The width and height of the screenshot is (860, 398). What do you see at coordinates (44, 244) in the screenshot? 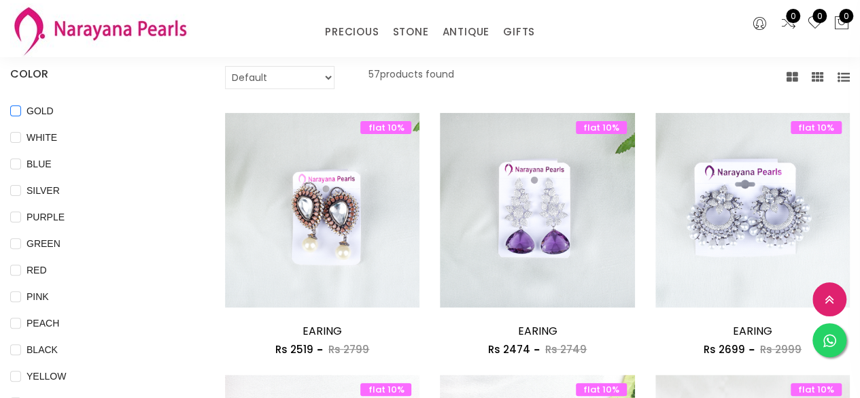
I see `span: GREEN` at bounding box center [44, 244].